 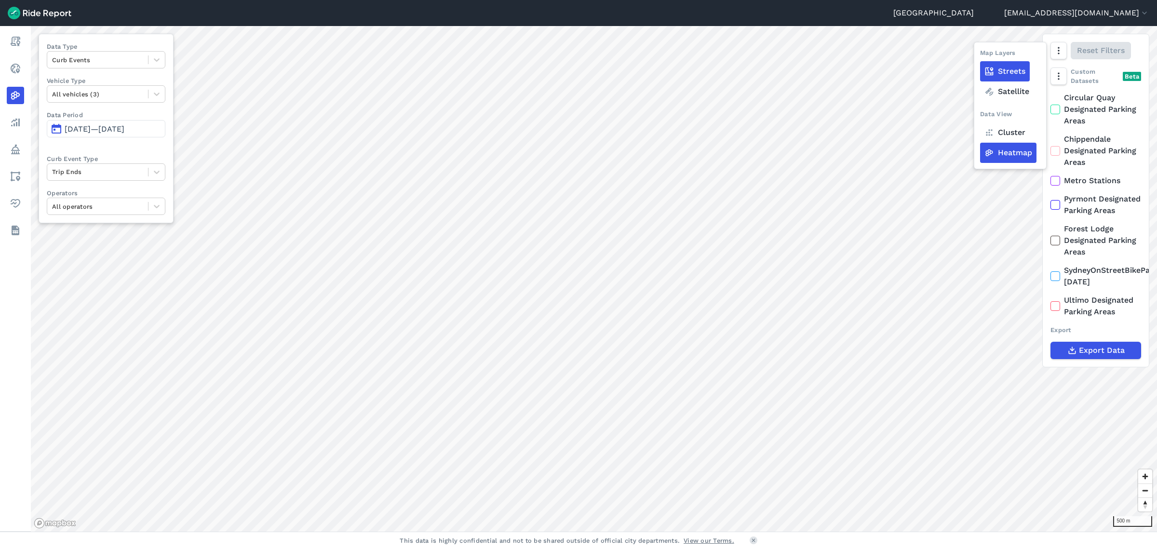 I want to click on div: Map Layers, so click(x=998, y=54).